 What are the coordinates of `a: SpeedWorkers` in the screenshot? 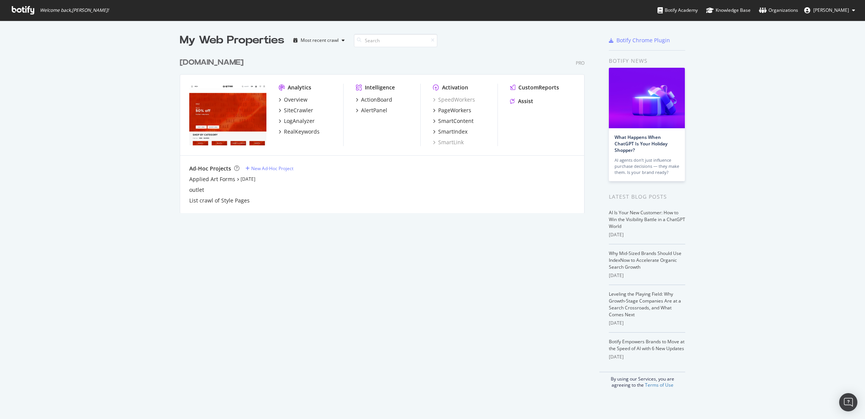 It's located at (454, 100).